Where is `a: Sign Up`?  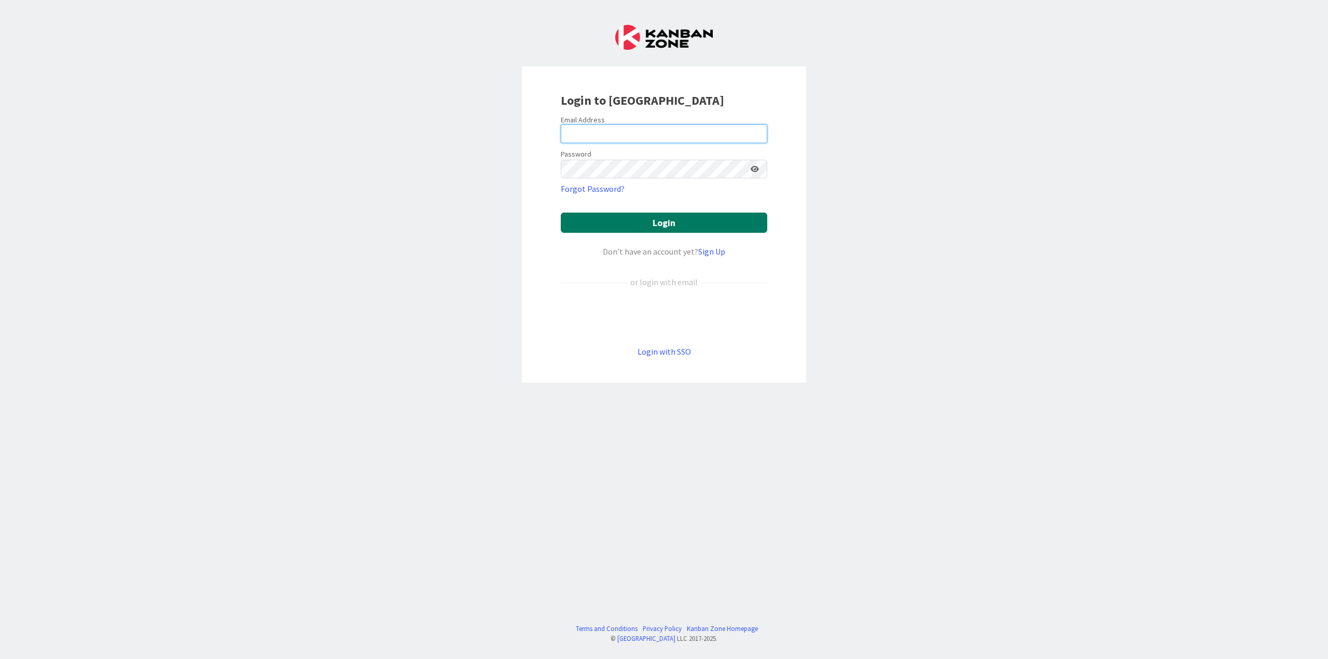 a: Sign Up is located at coordinates (712, 252).